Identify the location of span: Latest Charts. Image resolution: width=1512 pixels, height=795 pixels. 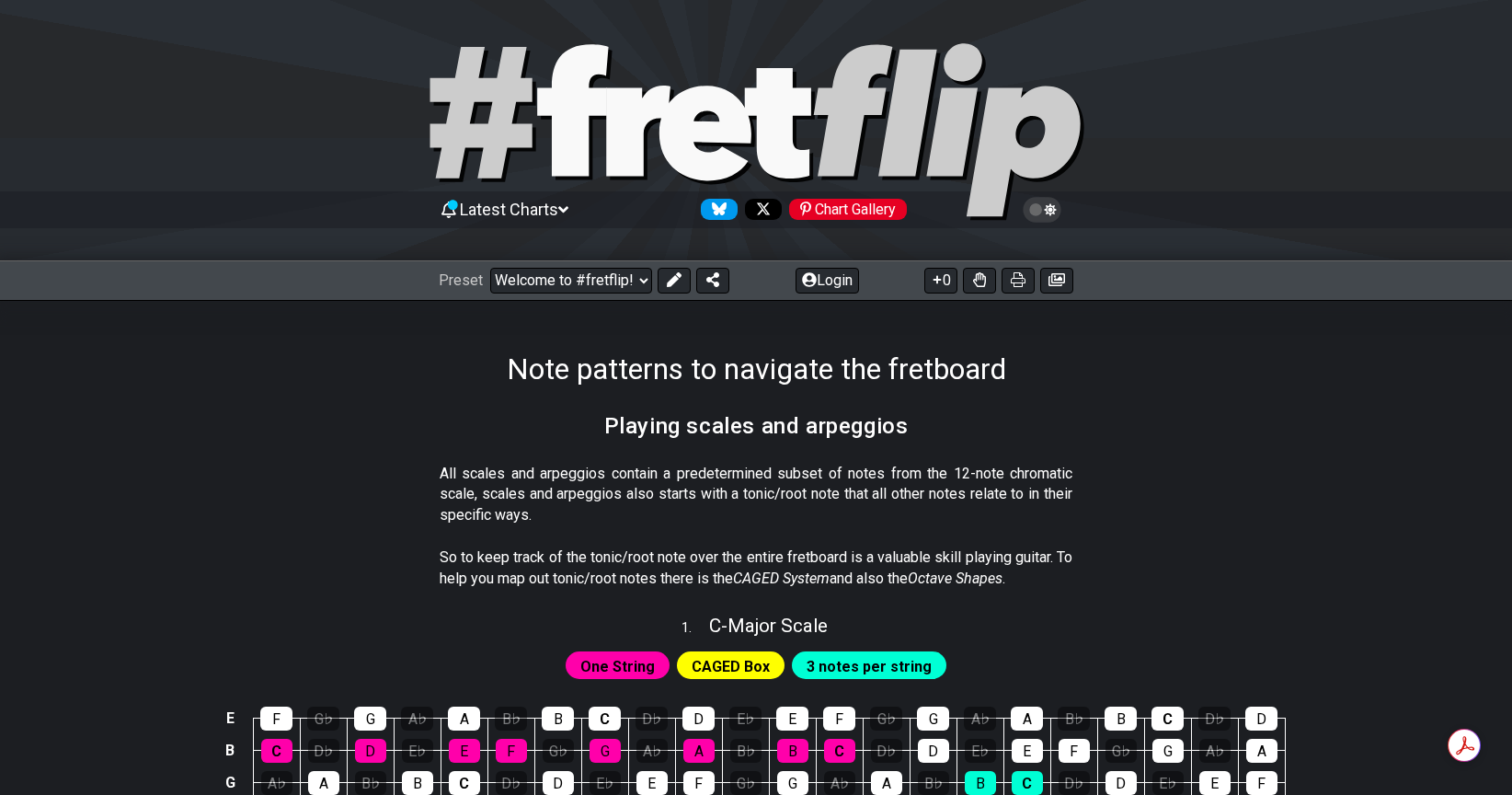
(508, 209).